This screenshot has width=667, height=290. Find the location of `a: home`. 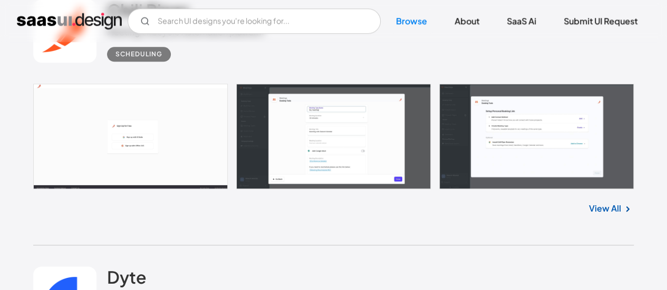

a: home is located at coordinates (69, 21).